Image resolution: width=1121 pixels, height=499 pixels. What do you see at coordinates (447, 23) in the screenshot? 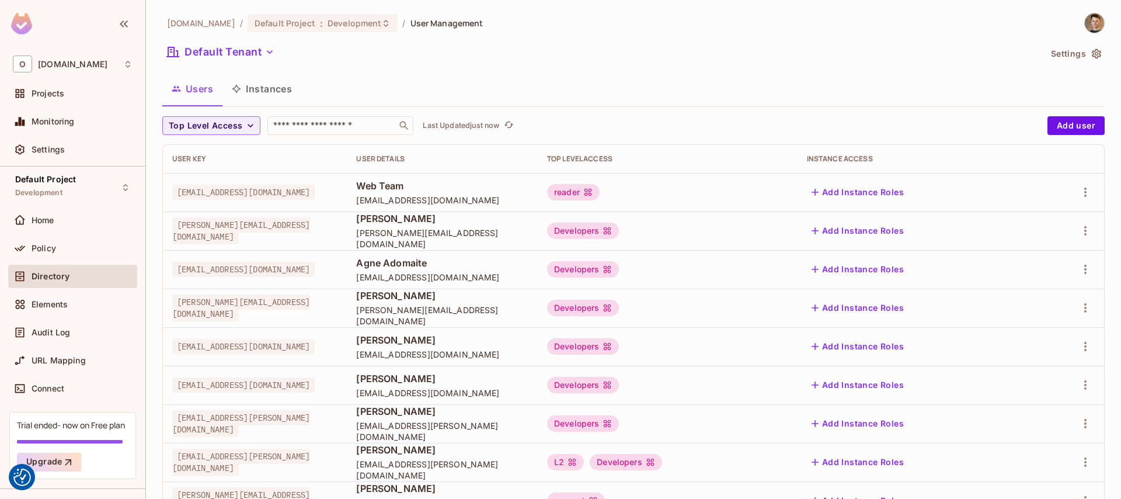
I see `span: User Management` at bounding box center [447, 23].